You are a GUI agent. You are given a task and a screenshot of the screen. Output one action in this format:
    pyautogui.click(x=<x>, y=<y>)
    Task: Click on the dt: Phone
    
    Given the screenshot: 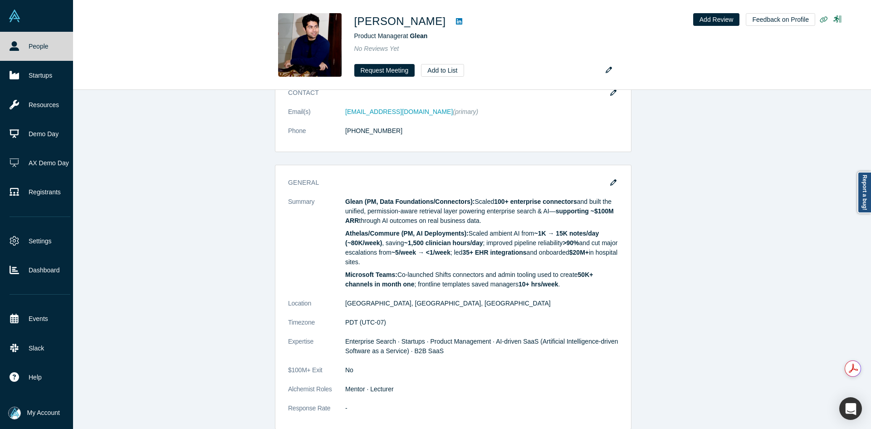 What is the action you would take?
    pyautogui.click(x=317, y=136)
    